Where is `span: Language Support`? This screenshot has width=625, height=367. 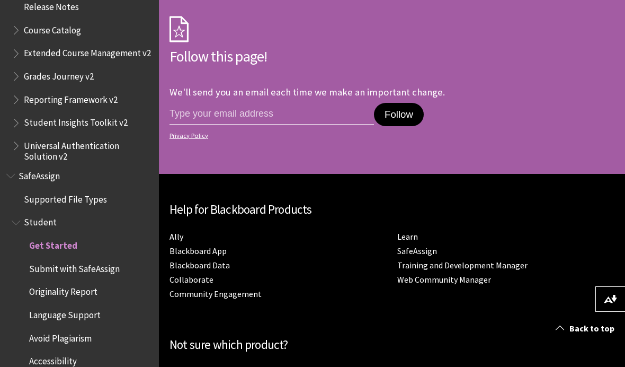
span: Language Support is located at coordinates (65, 313).